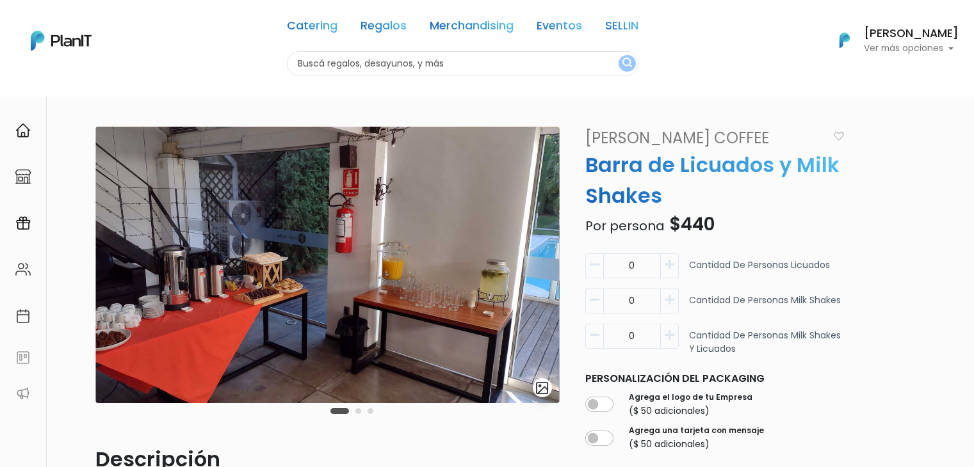 Image resolution: width=974 pixels, height=467 pixels. I want to click on span: Por persona, so click(625, 226).